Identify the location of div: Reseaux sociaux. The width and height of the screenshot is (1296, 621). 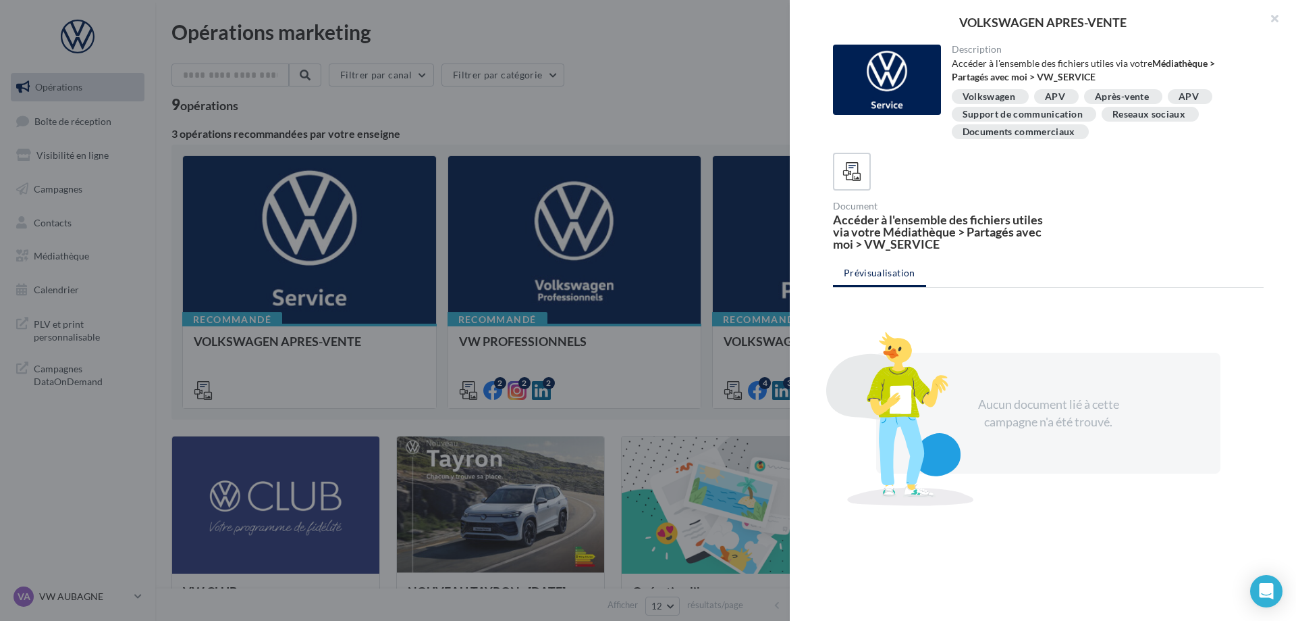
(1149, 114).